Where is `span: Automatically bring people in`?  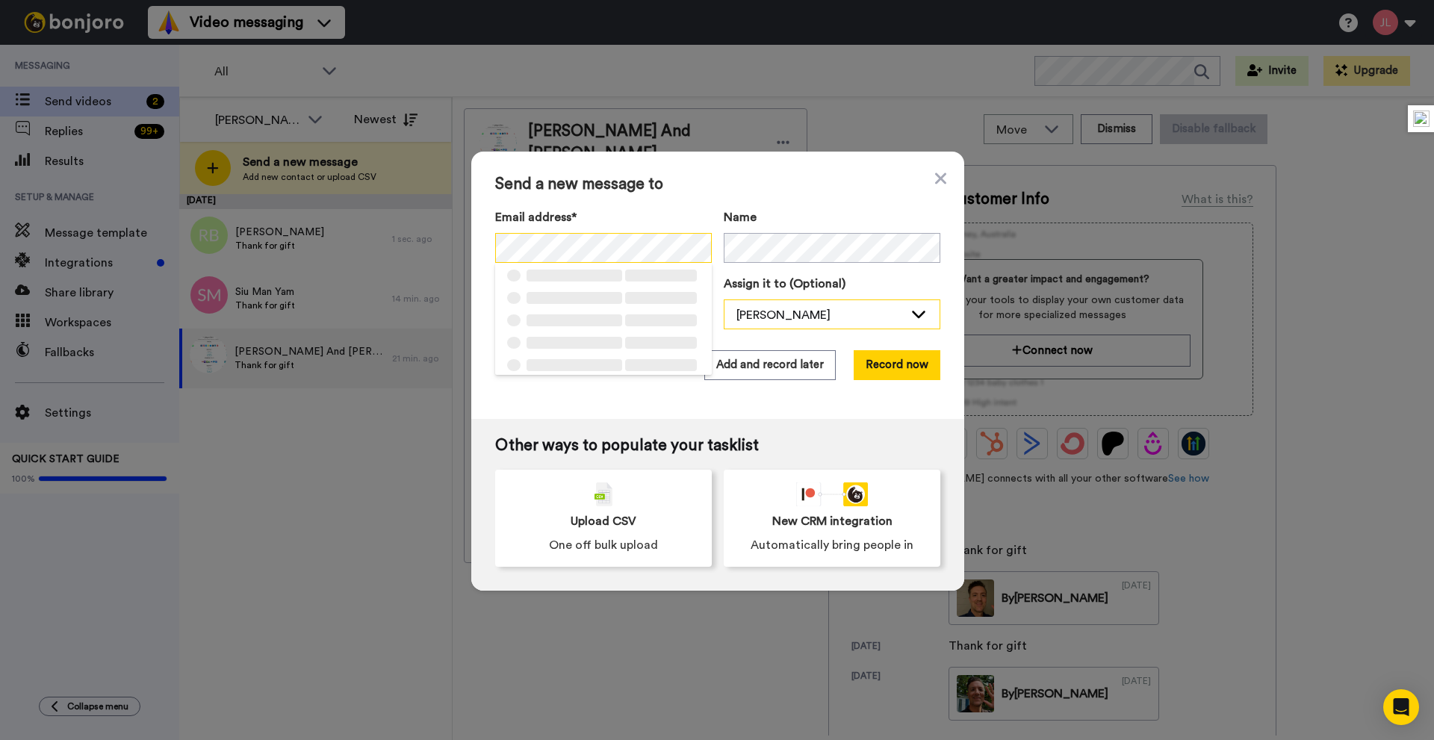 span: Automatically bring people in is located at coordinates (832, 545).